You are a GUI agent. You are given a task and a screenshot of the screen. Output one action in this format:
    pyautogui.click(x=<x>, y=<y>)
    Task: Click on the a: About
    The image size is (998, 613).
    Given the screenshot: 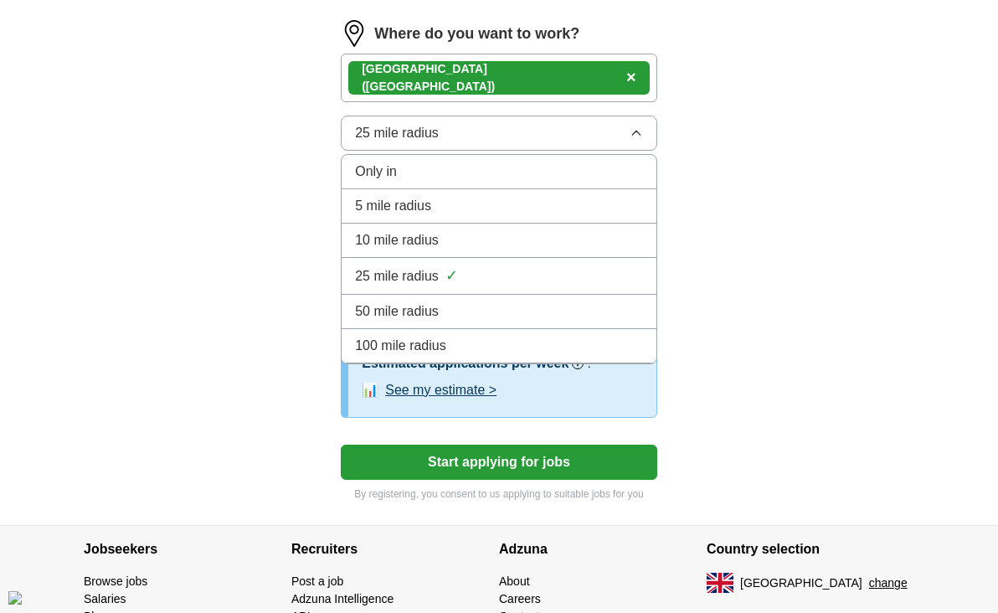 What is the action you would take?
    pyautogui.click(x=514, y=581)
    